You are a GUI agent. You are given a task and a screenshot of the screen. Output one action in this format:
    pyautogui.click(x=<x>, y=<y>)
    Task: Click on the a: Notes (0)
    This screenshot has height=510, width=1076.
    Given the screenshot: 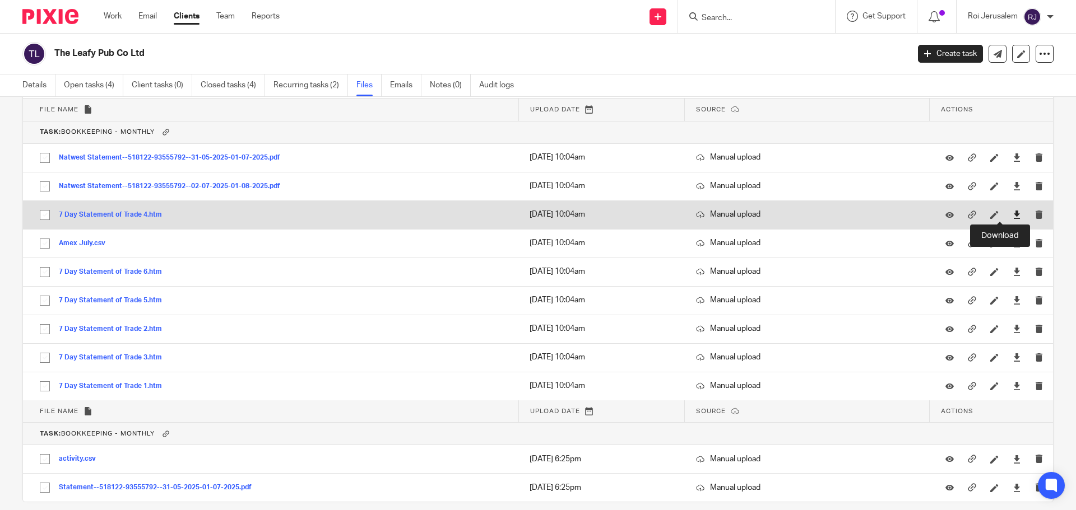 What is the action you would take?
    pyautogui.click(x=450, y=85)
    